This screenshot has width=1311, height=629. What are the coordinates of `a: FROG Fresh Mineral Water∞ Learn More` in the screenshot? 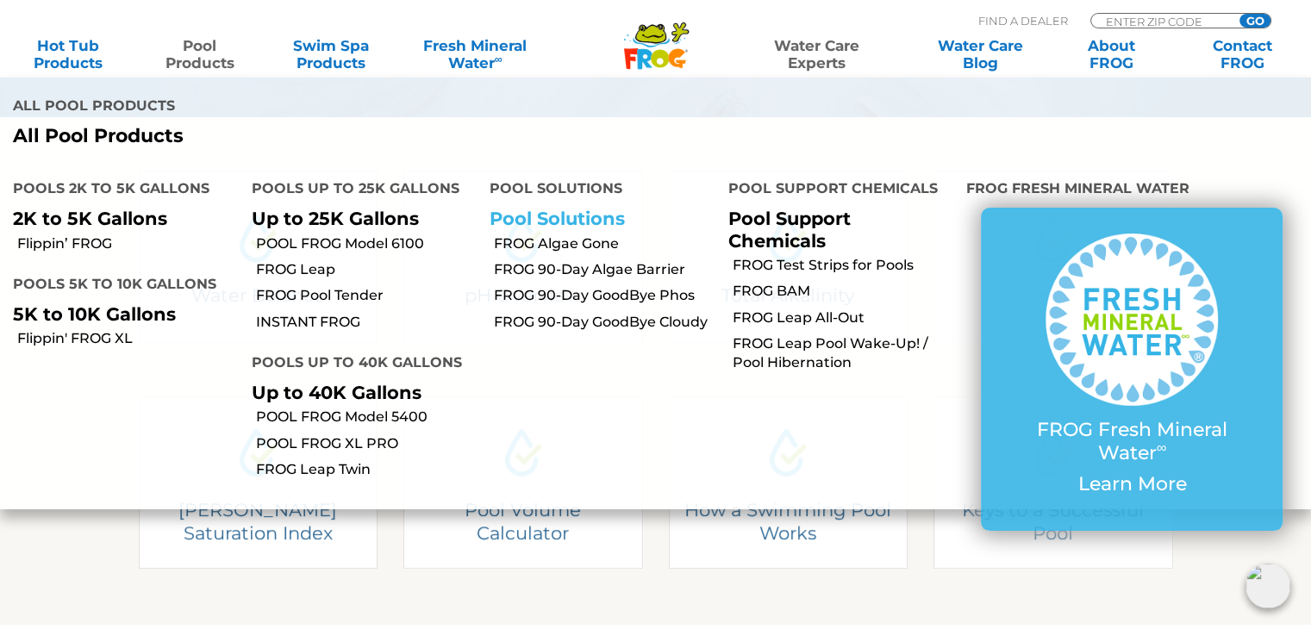 It's located at (1131, 369).